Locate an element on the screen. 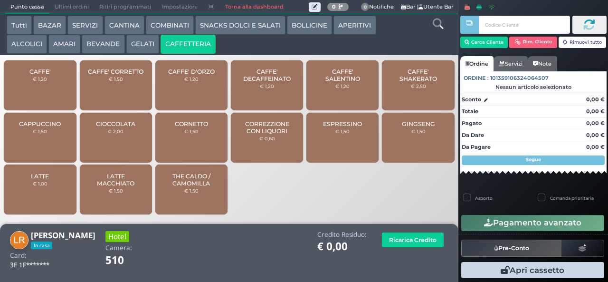  span: CAFFE' is located at coordinates (40, 71).